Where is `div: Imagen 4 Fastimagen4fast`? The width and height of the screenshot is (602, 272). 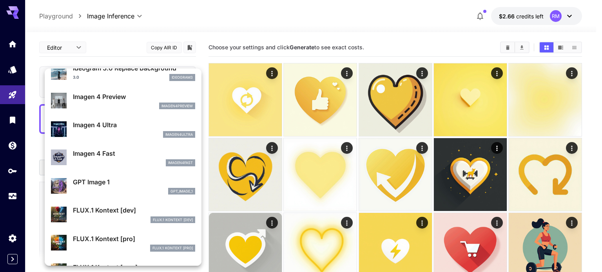
div: Imagen 4 Fastimagen4fast is located at coordinates (123, 157).